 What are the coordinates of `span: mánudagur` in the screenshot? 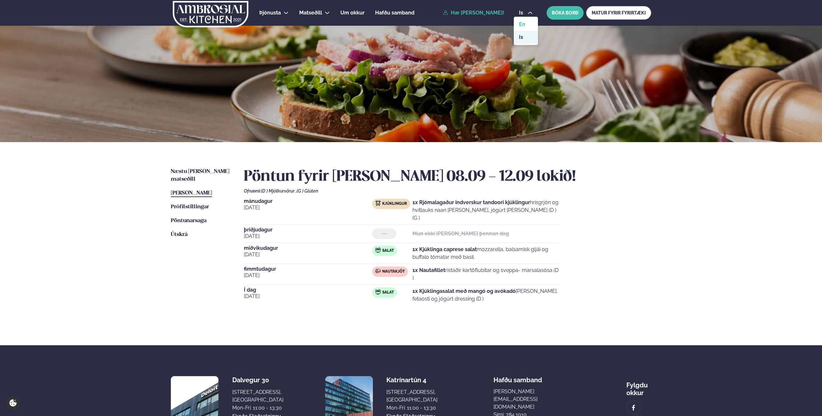 It's located at (308, 201).